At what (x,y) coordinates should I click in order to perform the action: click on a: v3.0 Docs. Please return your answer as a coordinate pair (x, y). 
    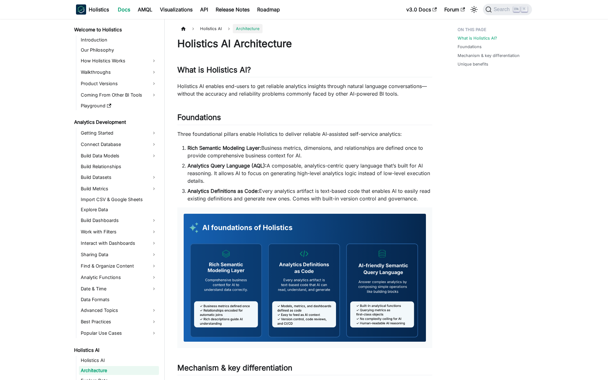
    Looking at the image, I should click on (422, 10).